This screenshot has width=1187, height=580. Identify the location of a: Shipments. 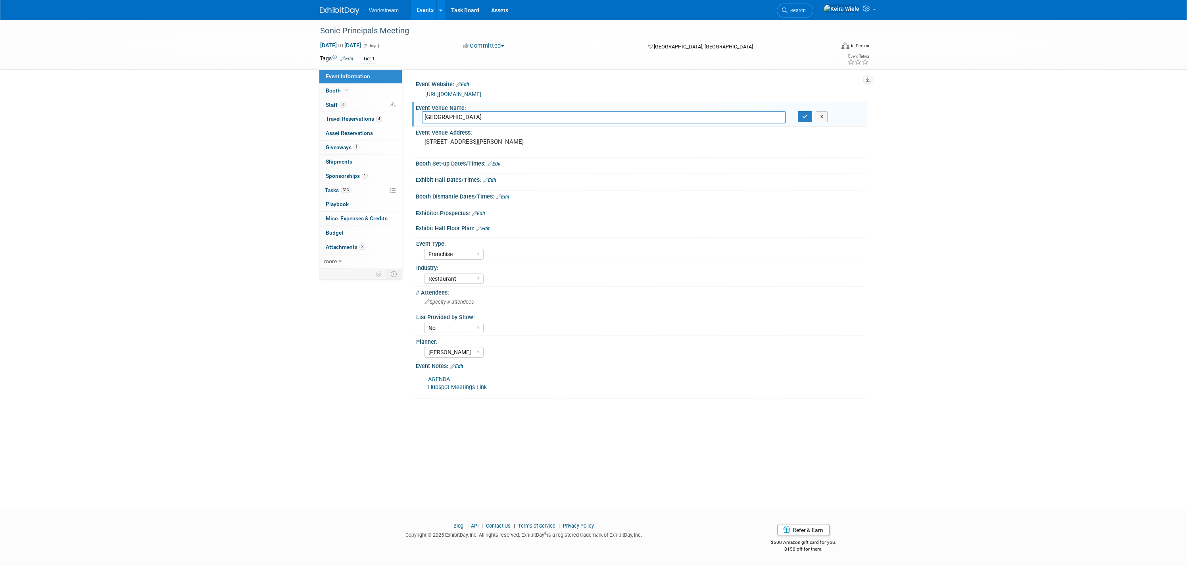
(361, 161).